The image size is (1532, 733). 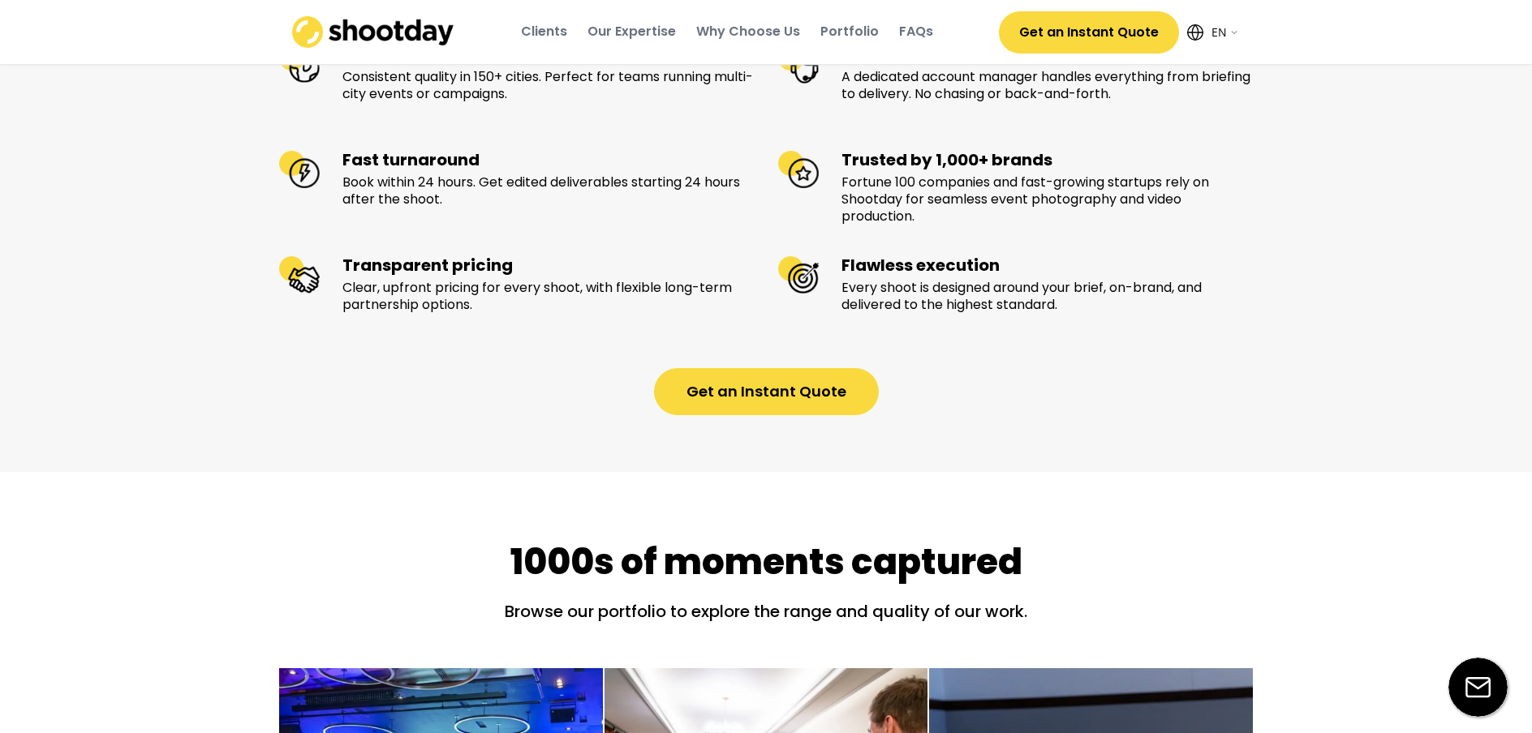 I want to click on div: FAQs, so click(x=916, y=32).